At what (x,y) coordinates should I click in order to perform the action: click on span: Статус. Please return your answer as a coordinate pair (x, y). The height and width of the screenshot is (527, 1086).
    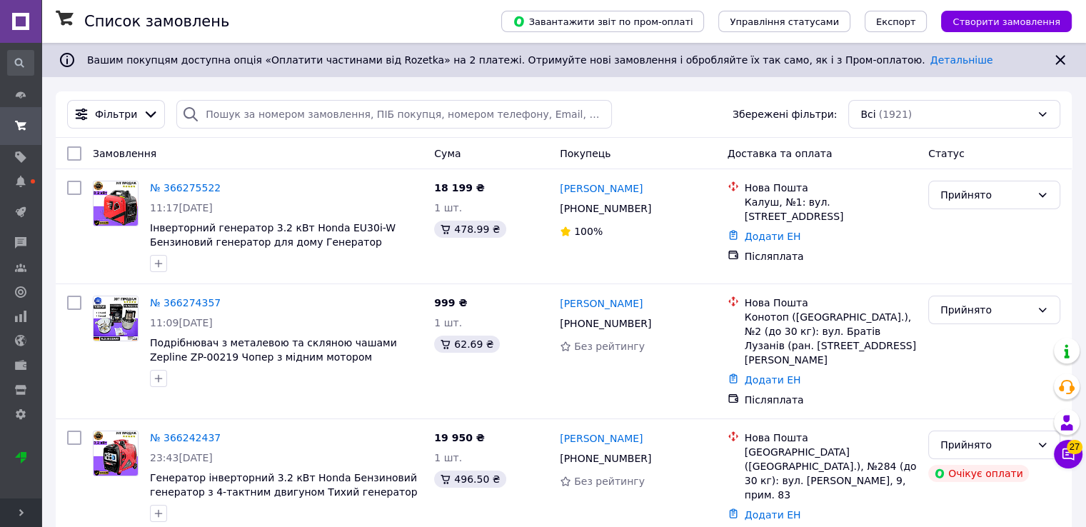
    Looking at the image, I should click on (946, 153).